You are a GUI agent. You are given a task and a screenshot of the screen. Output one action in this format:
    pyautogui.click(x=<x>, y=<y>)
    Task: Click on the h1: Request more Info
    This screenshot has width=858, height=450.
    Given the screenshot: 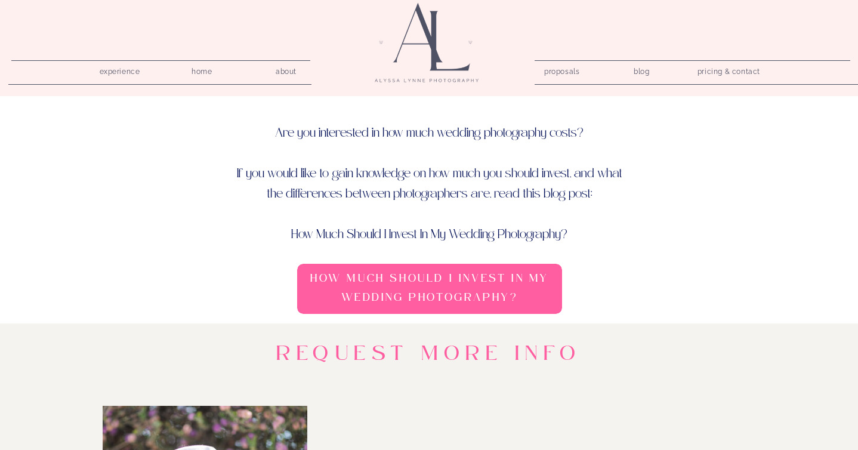 What is the action you would take?
    pyautogui.click(x=429, y=357)
    